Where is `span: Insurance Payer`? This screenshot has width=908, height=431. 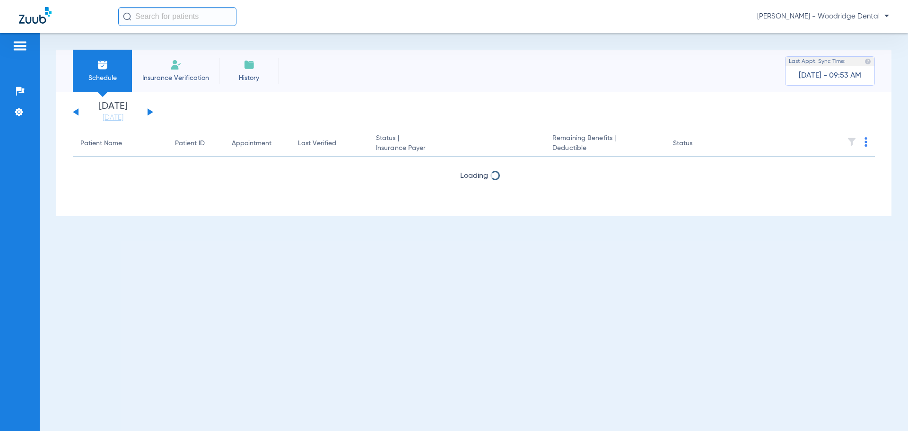 span: Insurance Payer is located at coordinates (456, 148).